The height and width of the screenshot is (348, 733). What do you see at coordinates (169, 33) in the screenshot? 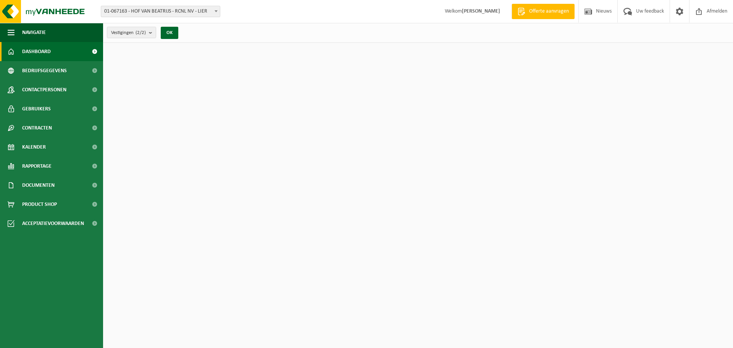
I see `button: OK` at bounding box center [169, 33].